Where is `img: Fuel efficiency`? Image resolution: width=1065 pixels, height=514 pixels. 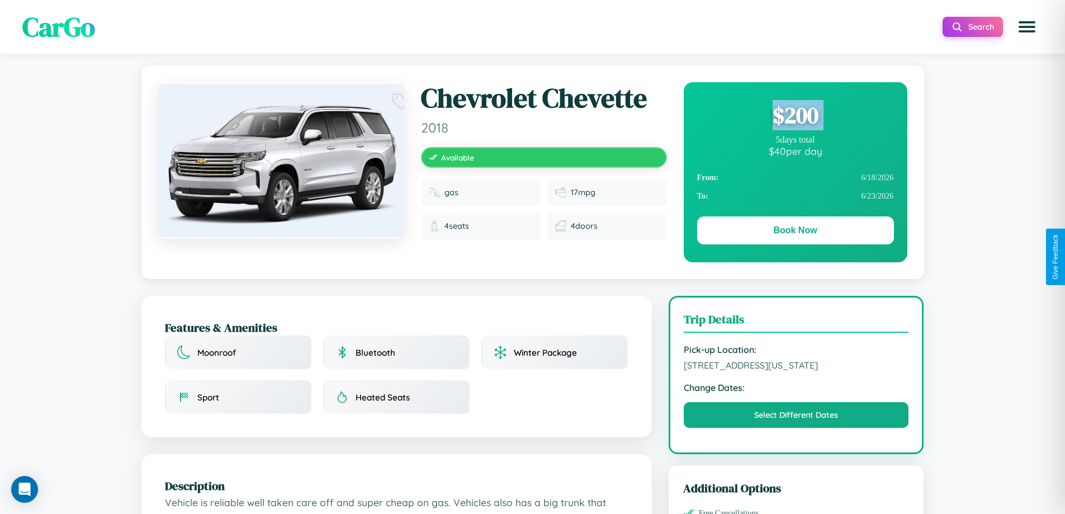
img: Fuel efficiency is located at coordinates (561, 192).